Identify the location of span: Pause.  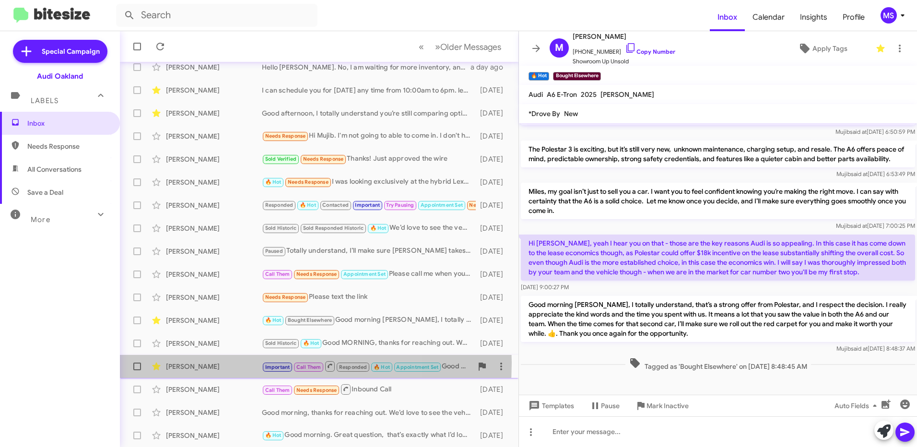
(610, 406).